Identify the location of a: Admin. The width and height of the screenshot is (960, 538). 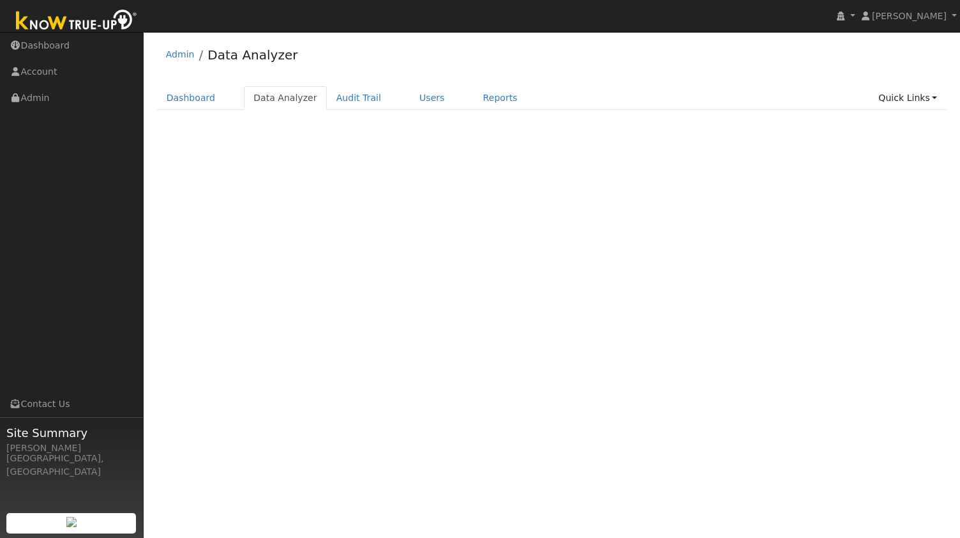
(180, 54).